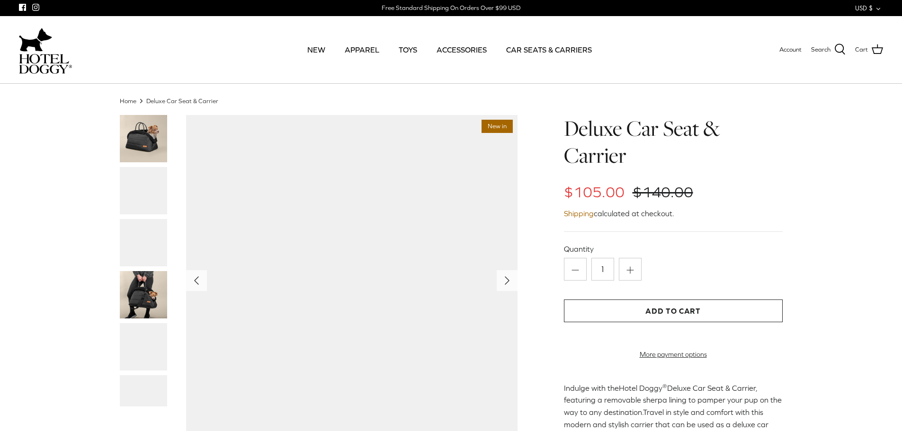 The width and height of the screenshot is (902, 431). Describe the element at coordinates (673, 311) in the screenshot. I see `button: Add to Cart` at that location.